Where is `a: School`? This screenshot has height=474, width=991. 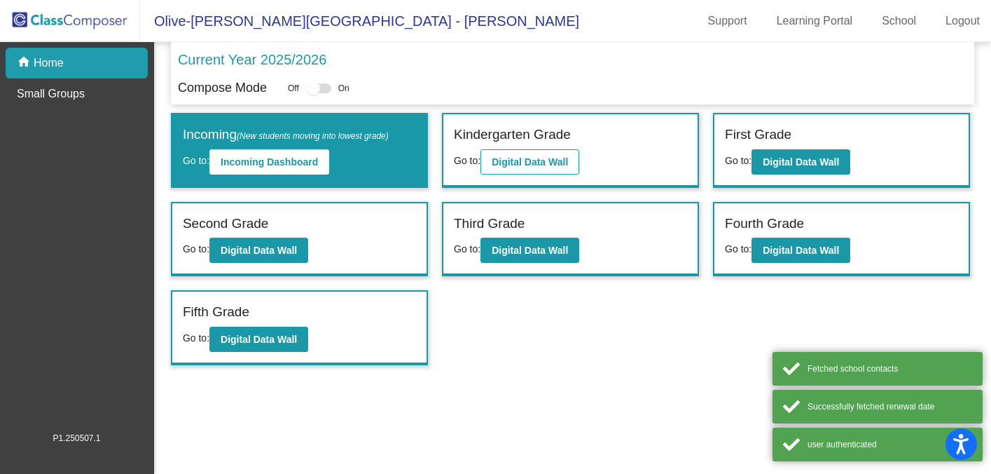
a: School is located at coordinates (899, 21).